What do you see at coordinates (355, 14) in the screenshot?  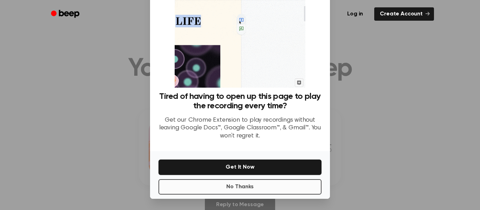 I see `a: Log in` at bounding box center [355, 14].